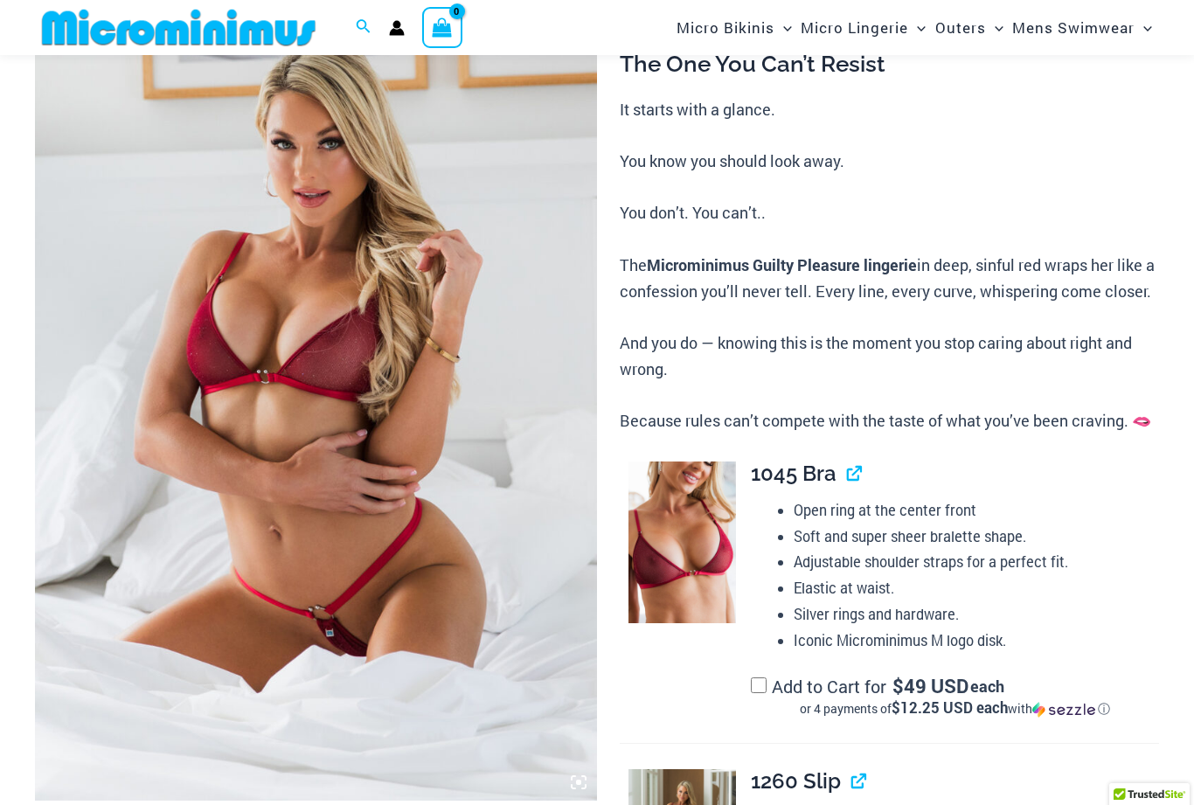 This screenshot has height=805, width=1194. I want to click on a: Mens SwimwearMenu ToggleMenu Toggle, so click(1082, 27).